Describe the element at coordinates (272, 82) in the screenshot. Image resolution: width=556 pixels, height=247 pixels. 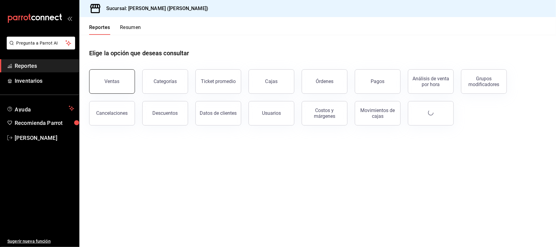
I see `a: Cajas` at that location.